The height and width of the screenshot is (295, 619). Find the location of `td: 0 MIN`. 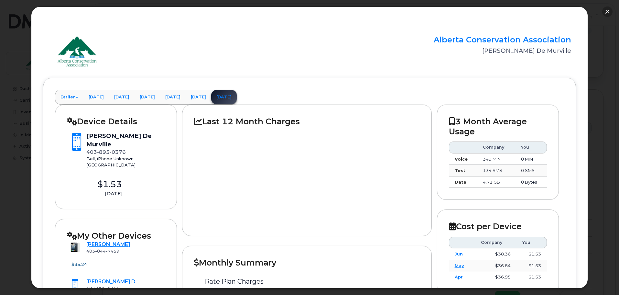

td: 0 MIN is located at coordinates (531, 159).